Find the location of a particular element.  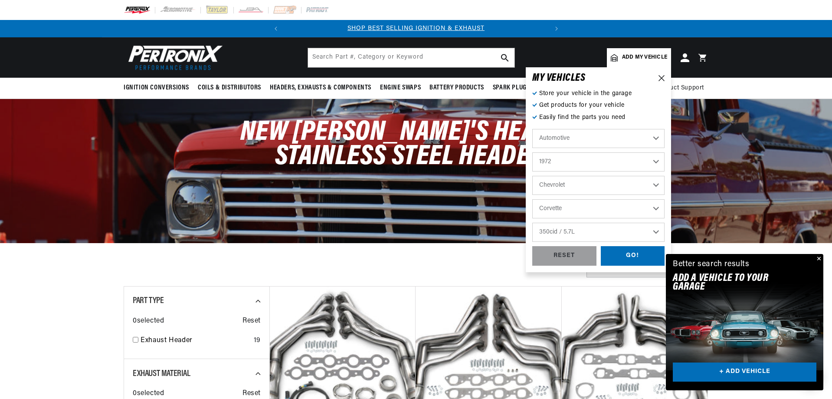

summary: Engine Swaps is located at coordinates (401, 88).